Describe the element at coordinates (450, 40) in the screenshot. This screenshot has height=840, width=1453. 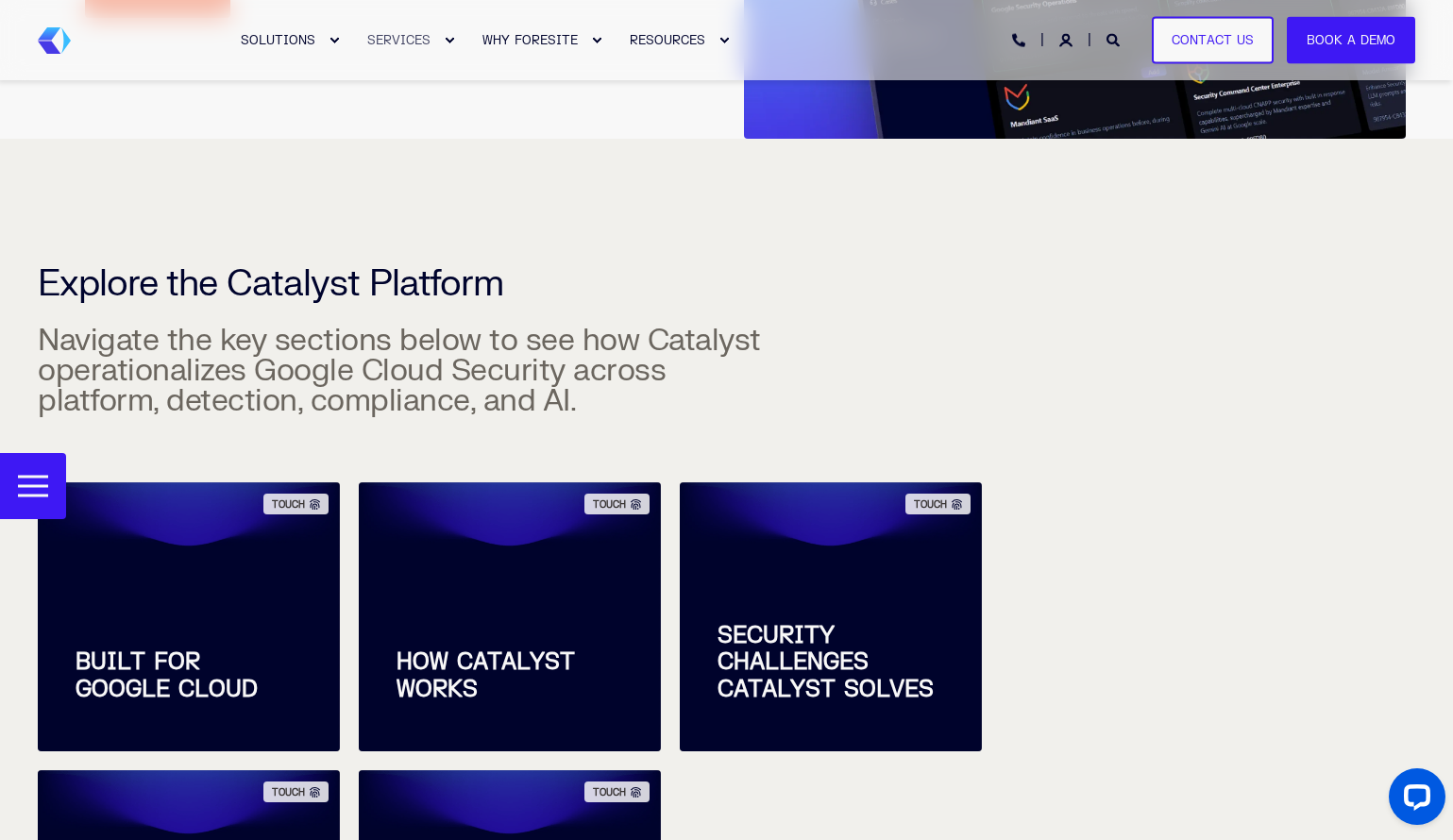
I see `div: Expand SERVICES` at that location.